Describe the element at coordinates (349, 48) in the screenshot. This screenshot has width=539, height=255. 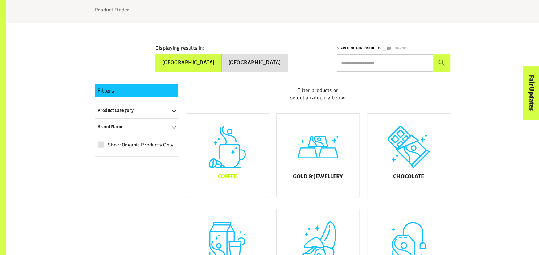
I see `p: Searching for` at that location.